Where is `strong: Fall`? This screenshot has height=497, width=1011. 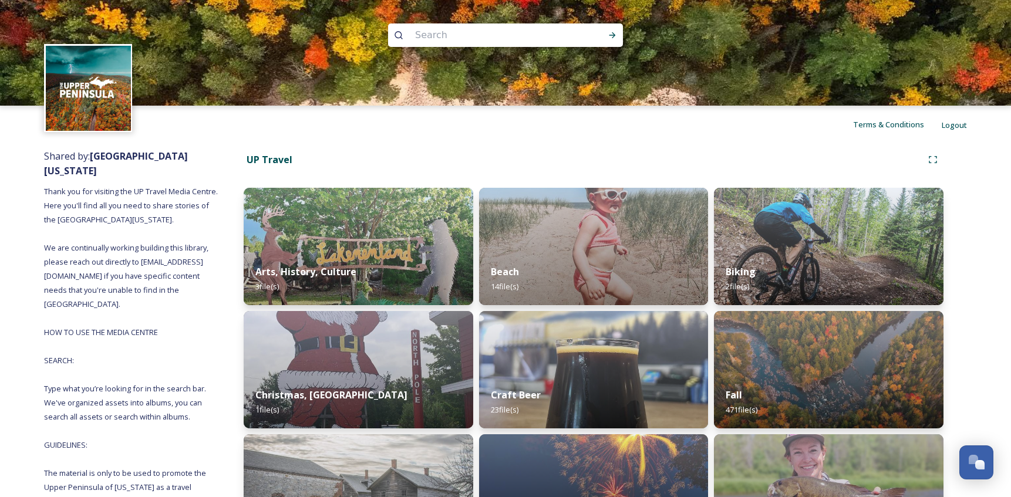 strong: Fall is located at coordinates (734, 395).